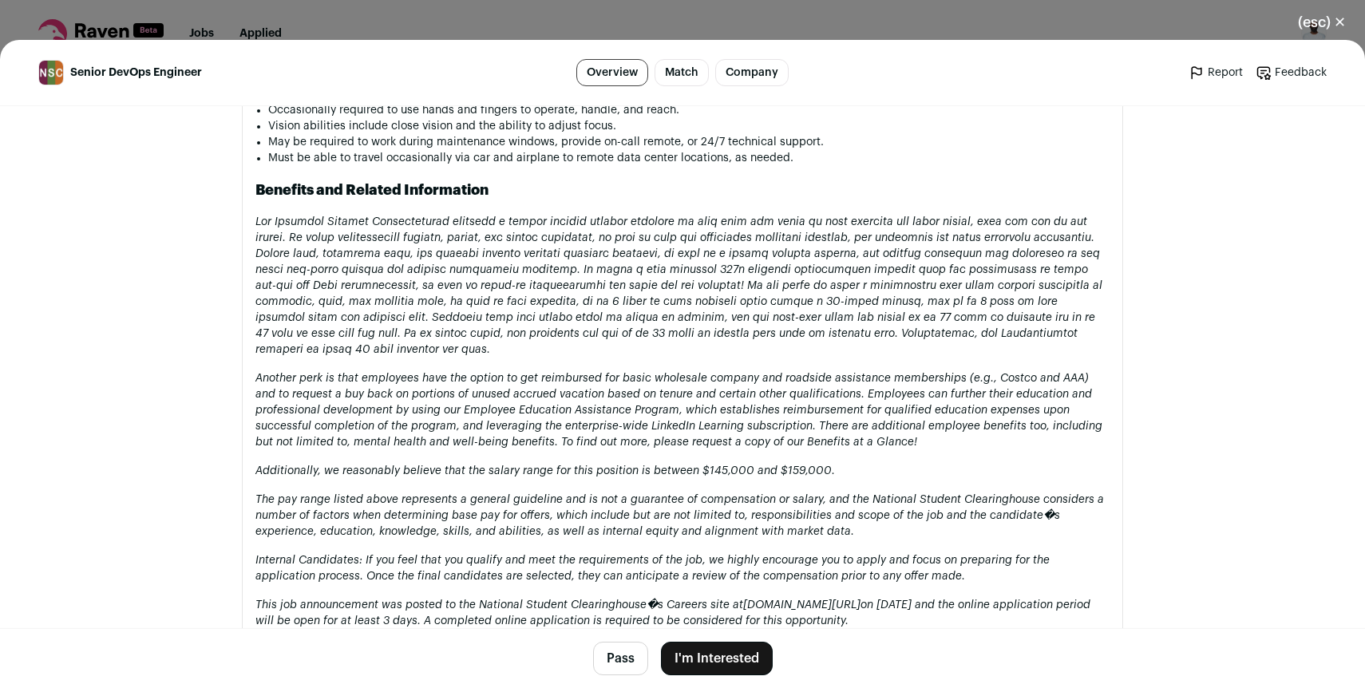 This screenshot has height=688, width=1365. What do you see at coordinates (1322, 22) in the screenshot?
I see `button: Close modal` at bounding box center [1322, 22].